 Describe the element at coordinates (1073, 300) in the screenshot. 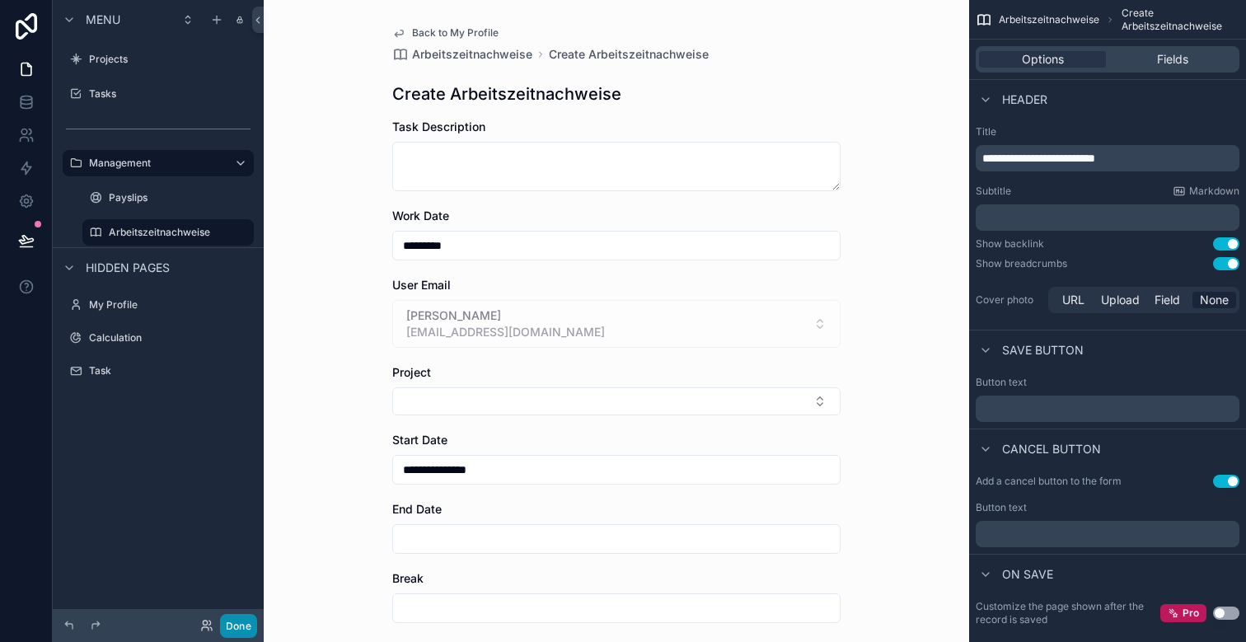

I see `span: URL` at that location.